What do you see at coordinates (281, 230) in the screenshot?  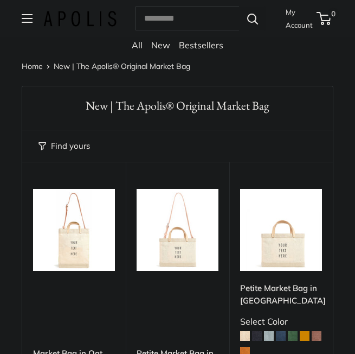 I see `img: Petite Market Bag in Oat` at bounding box center [281, 230].